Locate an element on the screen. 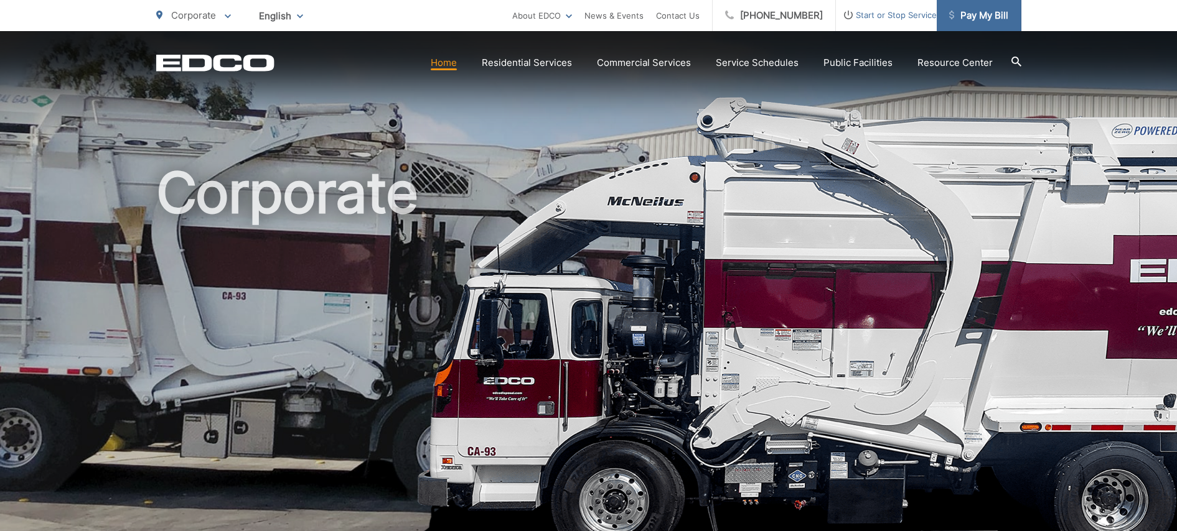  a: News & Events is located at coordinates (614, 16).